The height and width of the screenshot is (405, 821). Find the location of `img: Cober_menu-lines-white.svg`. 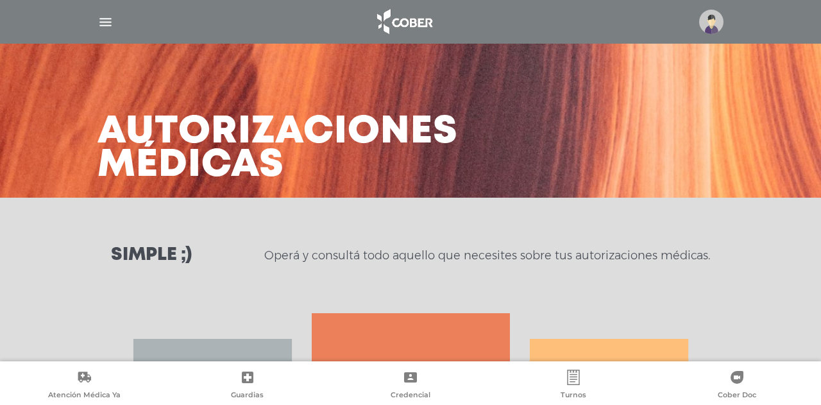

img: Cober_menu-lines-white.svg is located at coordinates (105, 22).